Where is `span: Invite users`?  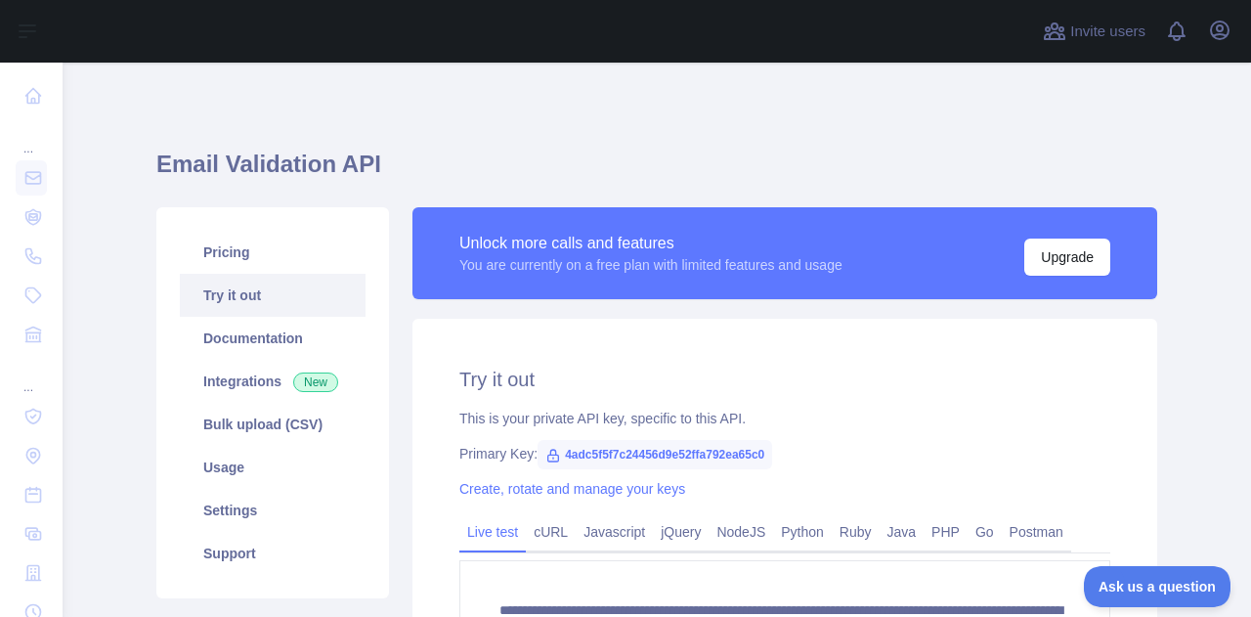
span: Invite users is located at coordinates (1108, 31).